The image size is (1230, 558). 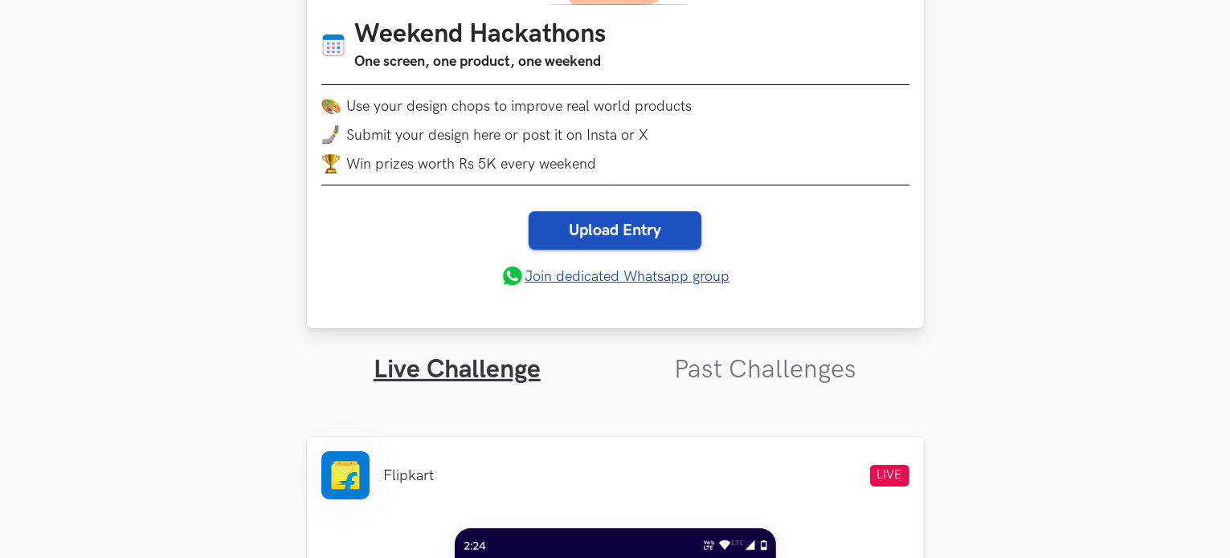 I want to click on img: mobile-in-hand.png, so click(x=331, y=135).